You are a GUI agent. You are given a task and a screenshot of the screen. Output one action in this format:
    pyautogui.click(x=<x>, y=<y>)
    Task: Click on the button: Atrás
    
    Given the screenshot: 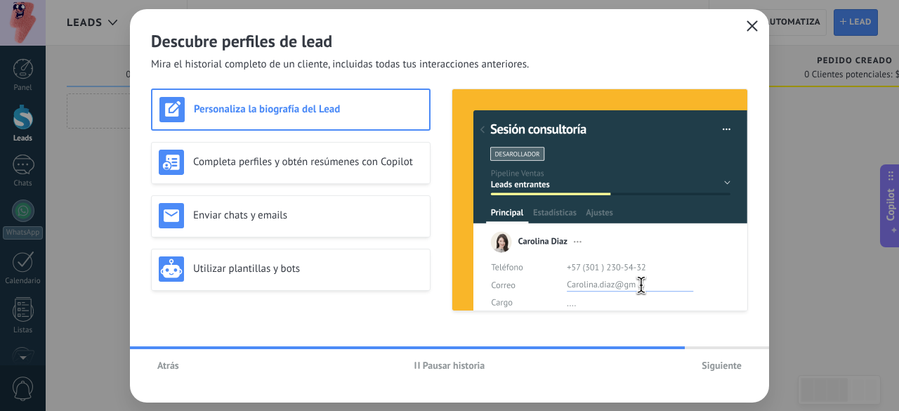 What is the action you would take?
    pyautogui.click(x=168, y=365)
    